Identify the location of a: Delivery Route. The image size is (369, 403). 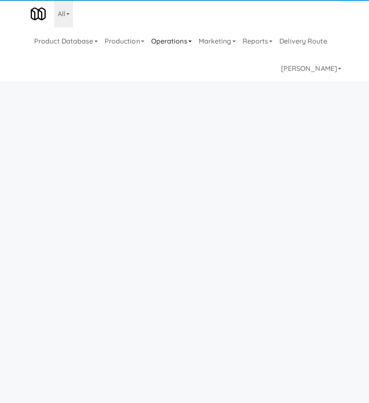
(303, 41).